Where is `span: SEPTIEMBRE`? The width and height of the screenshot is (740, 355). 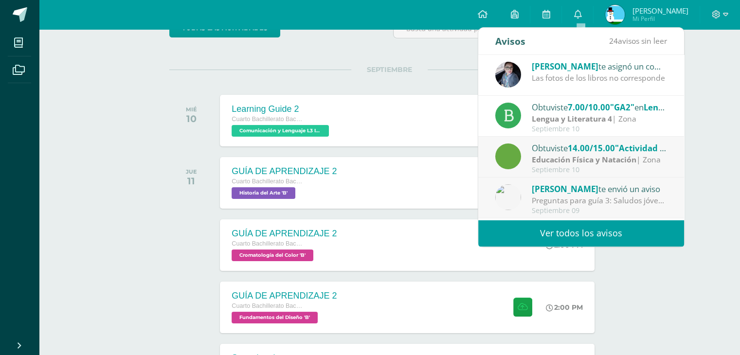
span: SEPTIEMBRE is located at coordinates (389, 70).